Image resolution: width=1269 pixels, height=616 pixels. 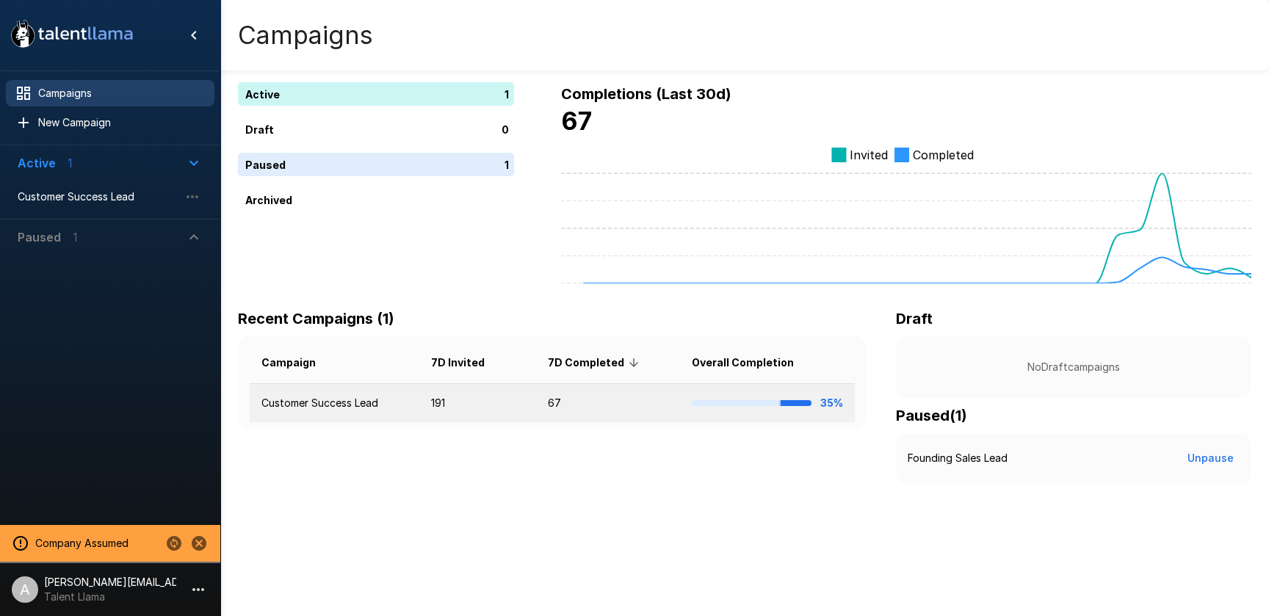 I want to click on td: 67, so click(x=608, y=403).